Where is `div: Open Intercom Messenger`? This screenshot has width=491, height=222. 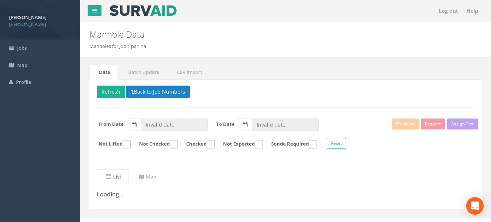 div: Open Intercom Messenger is located at coordinates (475, 206).